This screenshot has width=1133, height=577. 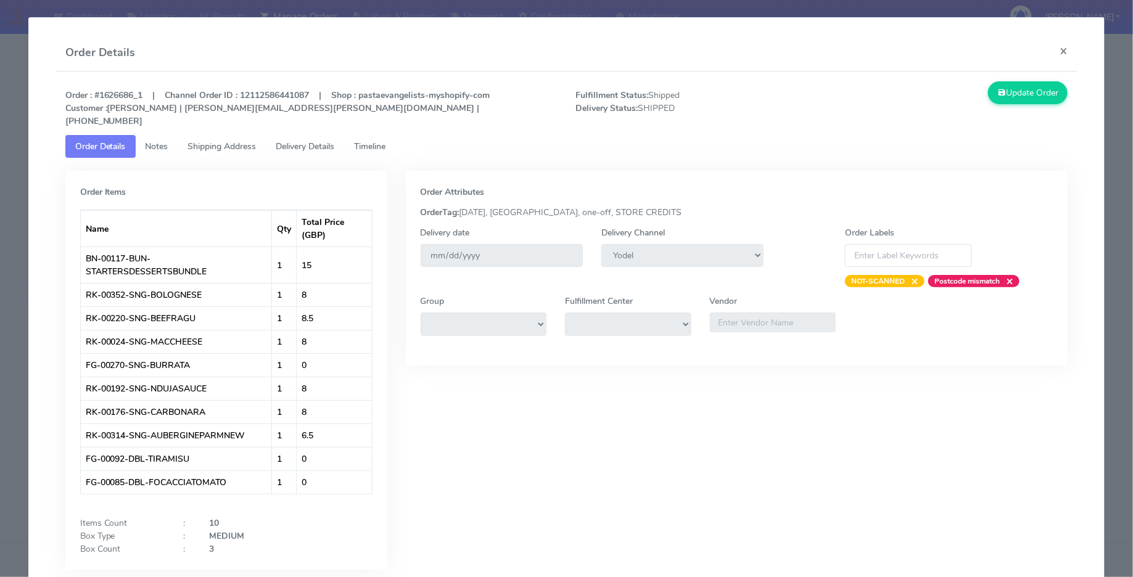 What do you see at coordinates (724, 301) in the screenshot?
I see `label: Vendor` at bounding box center [724, 301].